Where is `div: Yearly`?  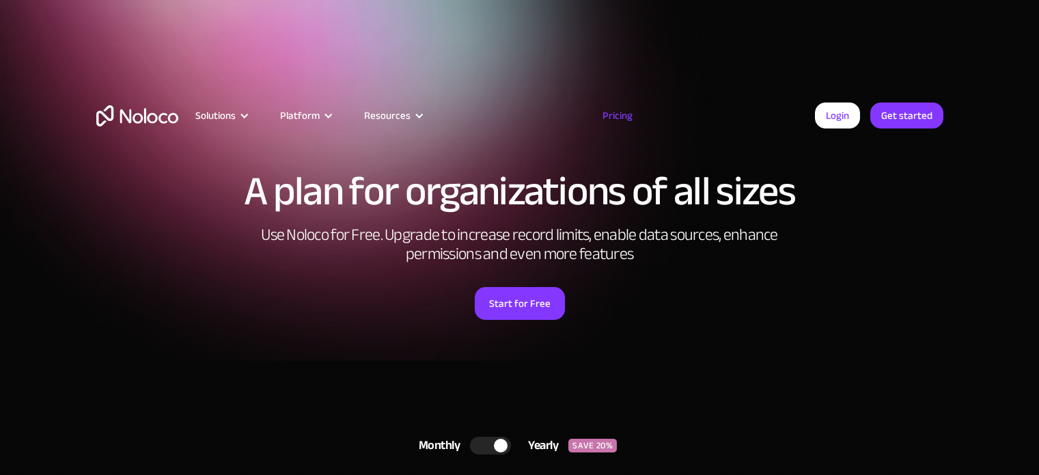 div: Yearly is located at coordinates (540, 446).